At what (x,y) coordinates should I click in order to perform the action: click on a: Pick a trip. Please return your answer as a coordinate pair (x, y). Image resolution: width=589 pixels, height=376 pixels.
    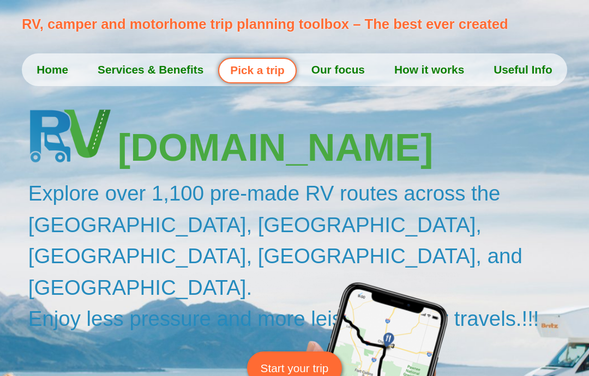
    Looking at the image, I should click on (257, 70).